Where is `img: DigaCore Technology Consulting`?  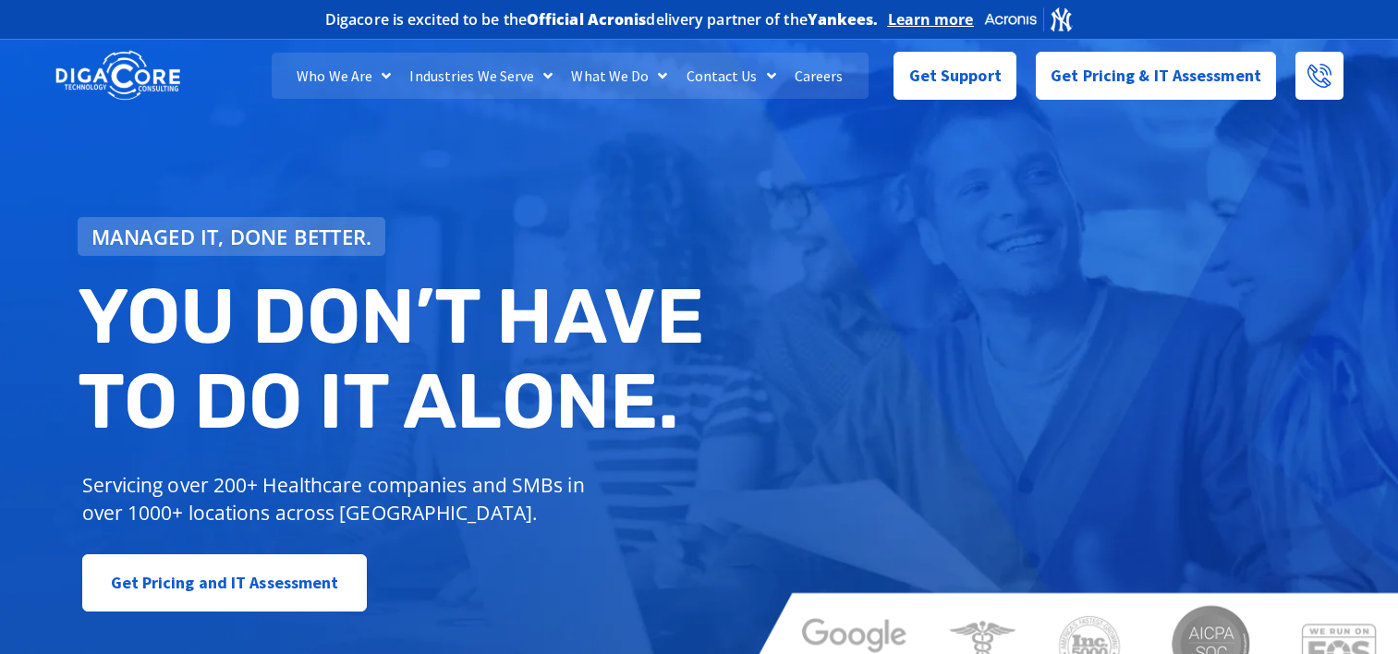 img: DigaCore Technology Consulting is located at coordinates (117, 76).